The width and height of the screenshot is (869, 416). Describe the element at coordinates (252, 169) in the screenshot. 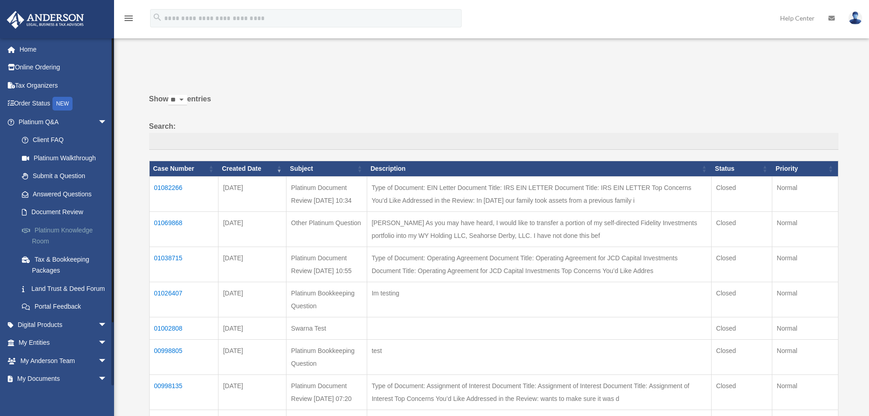

I see `th: Created Date: activate to sort column ascending` at that location.